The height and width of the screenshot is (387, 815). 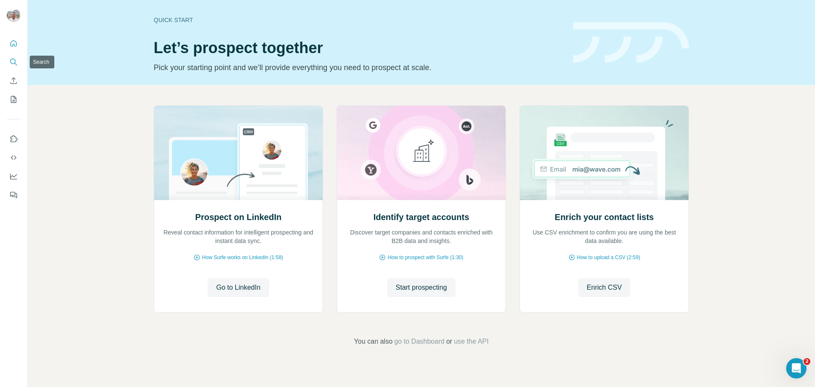 I want to click on img: Identify target accounts, so click(x=421, y=153).